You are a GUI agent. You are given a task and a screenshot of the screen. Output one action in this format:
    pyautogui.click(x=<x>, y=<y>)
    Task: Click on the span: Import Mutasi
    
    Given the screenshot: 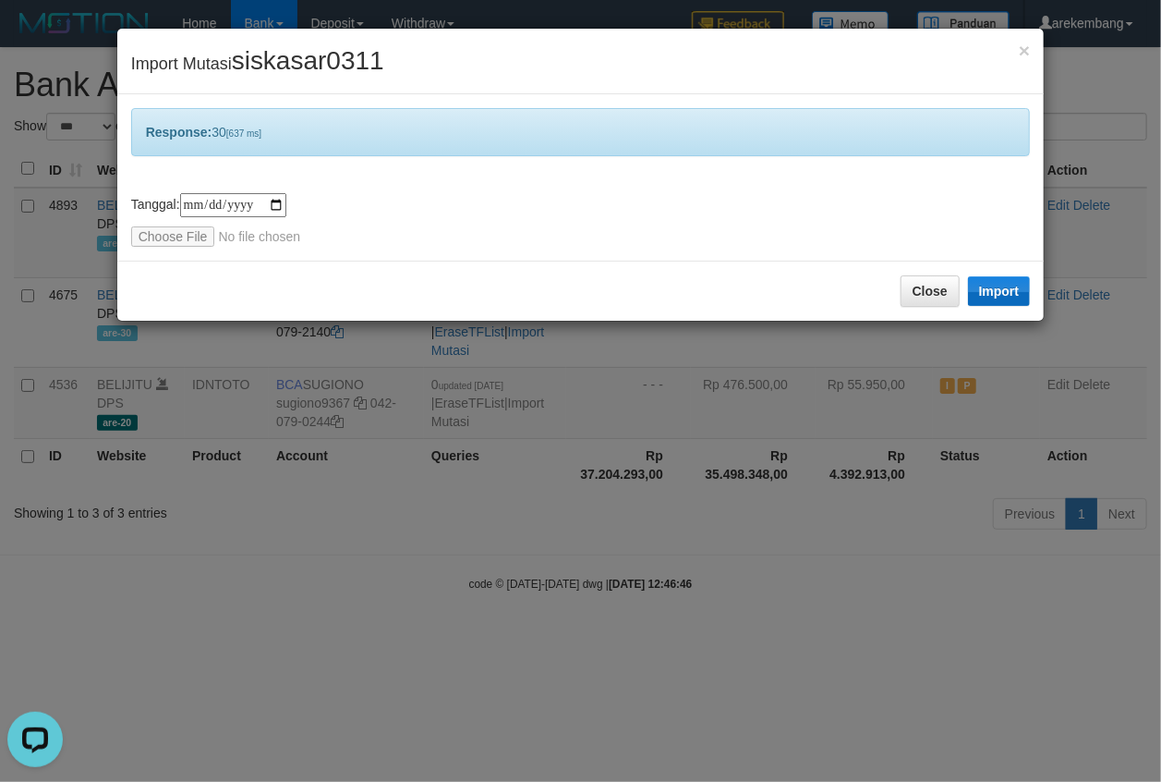 What is the action you would take?
    pyautogui.click(x=258, y=64)
    